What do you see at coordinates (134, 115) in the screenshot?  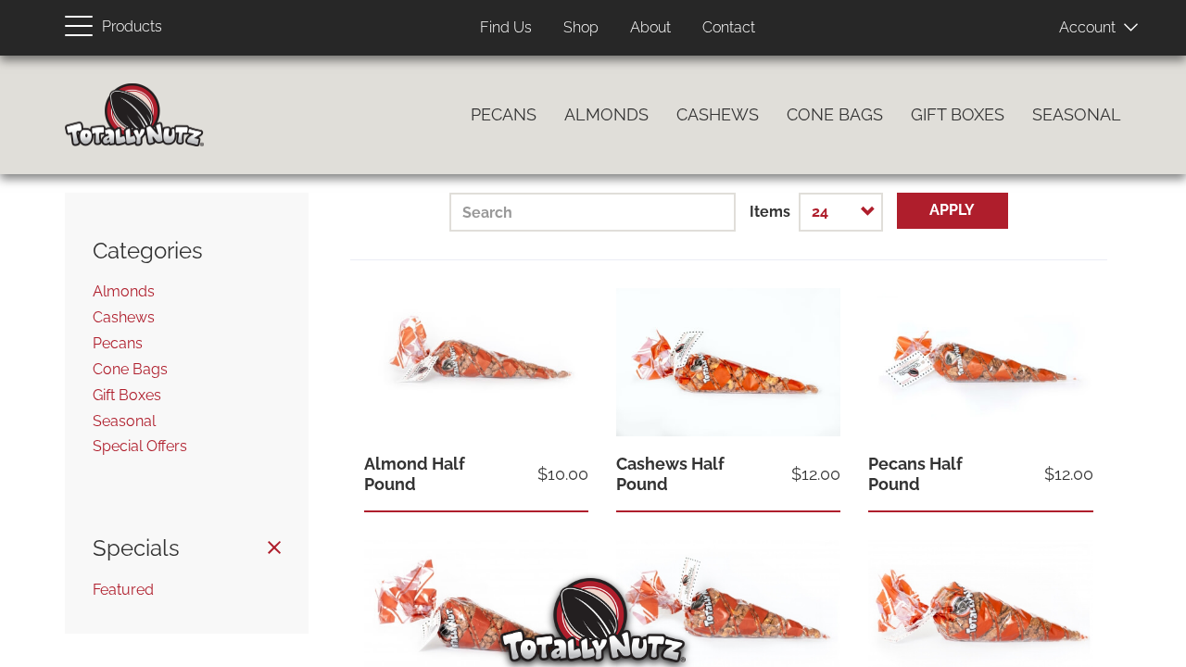 I see `img: Home` at bounding box center [134, 115].